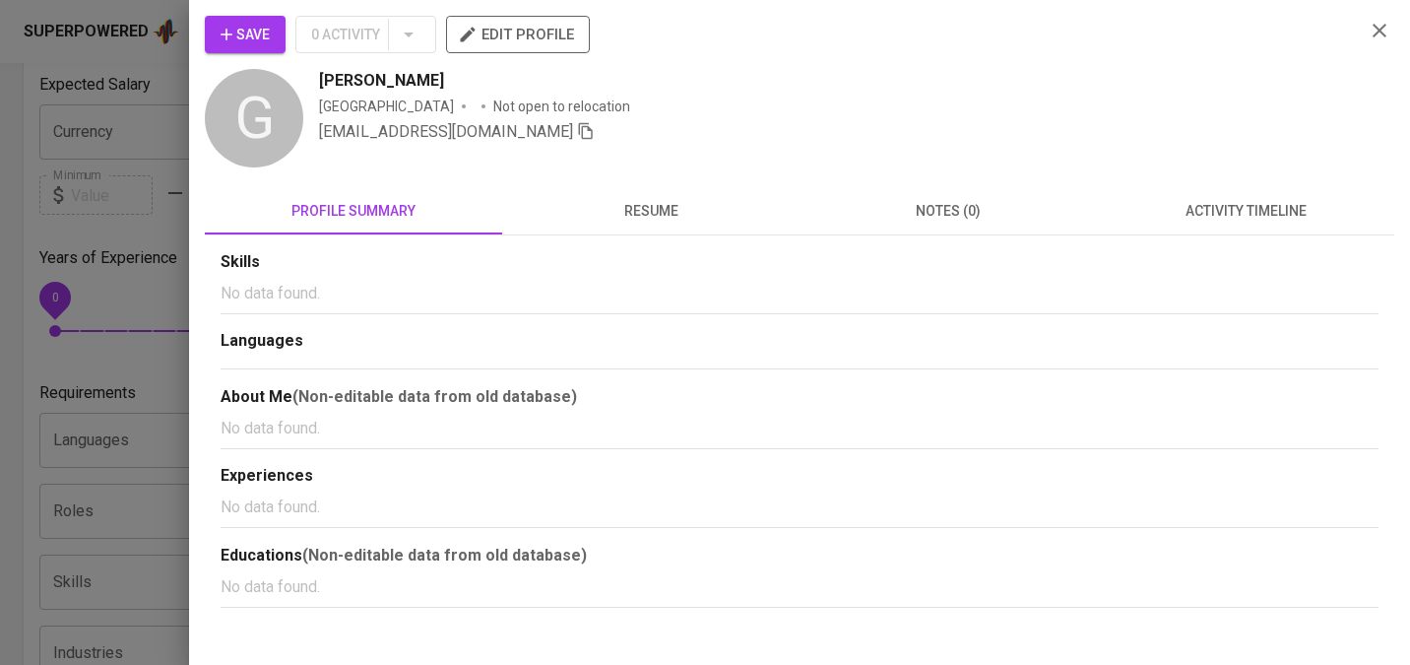  Describe the element at coordinates (245, 34) in the screenshot. I see `button: Save` at that location.